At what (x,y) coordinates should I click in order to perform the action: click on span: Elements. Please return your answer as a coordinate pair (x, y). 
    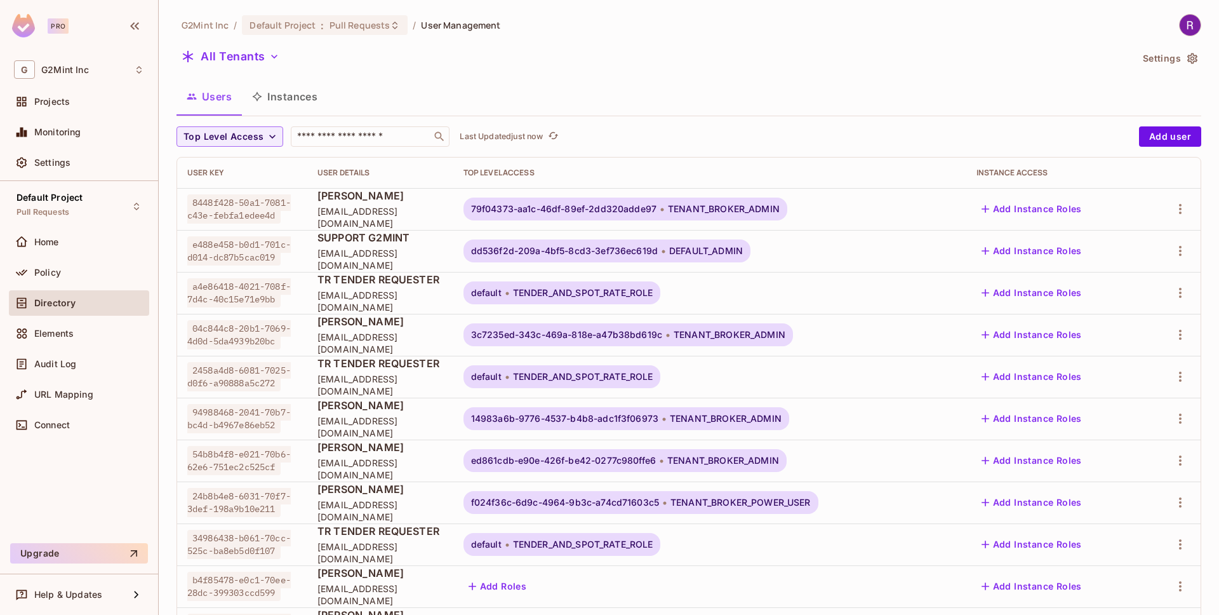
    Looking at the image, I should click on (54, 333).